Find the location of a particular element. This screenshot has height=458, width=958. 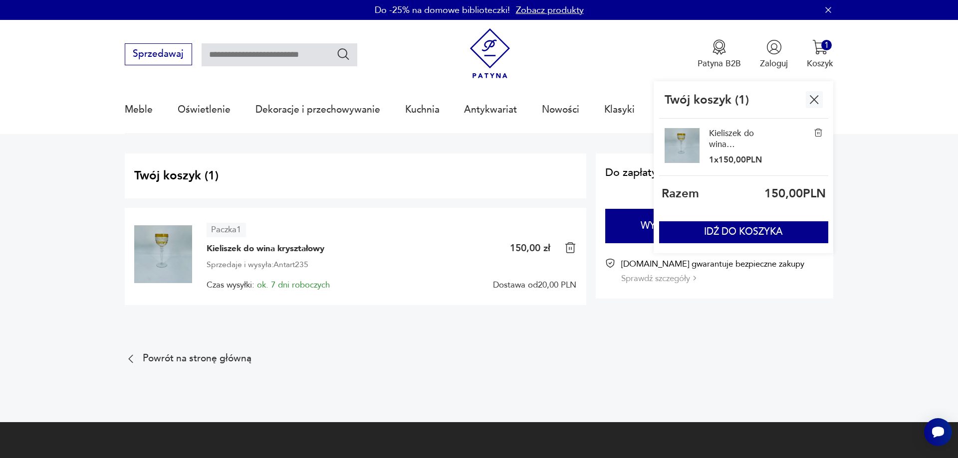

a: Nowości is located at coordinates (560, 110).